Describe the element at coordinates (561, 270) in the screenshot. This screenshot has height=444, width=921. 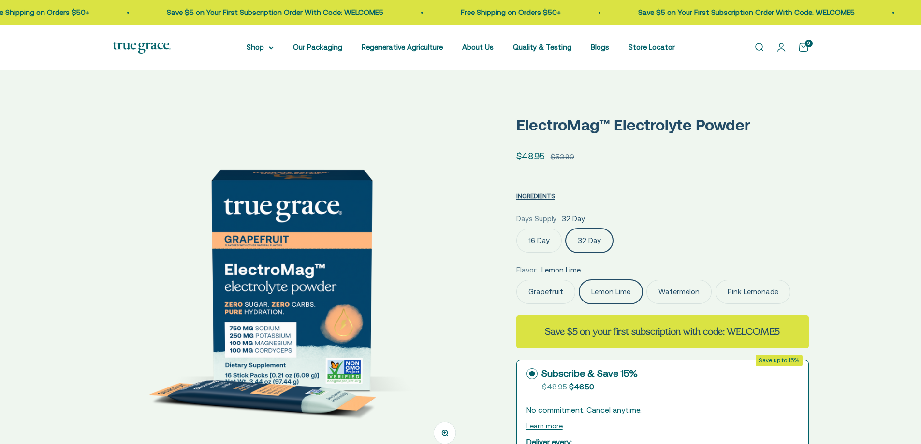
I see `span: Lemon Lime` at that location.